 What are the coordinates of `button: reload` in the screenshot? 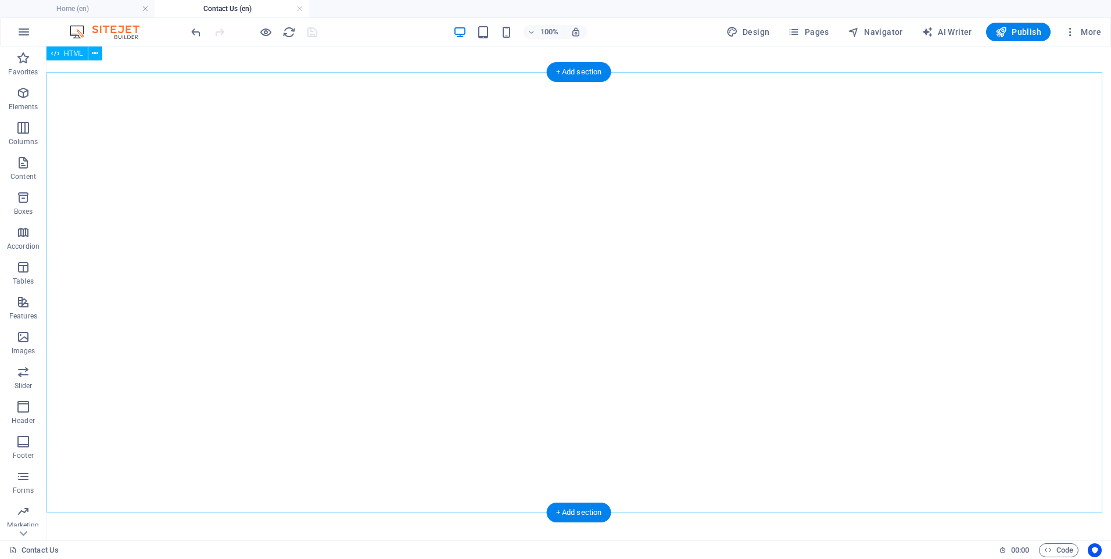 It's located at (289, 32).